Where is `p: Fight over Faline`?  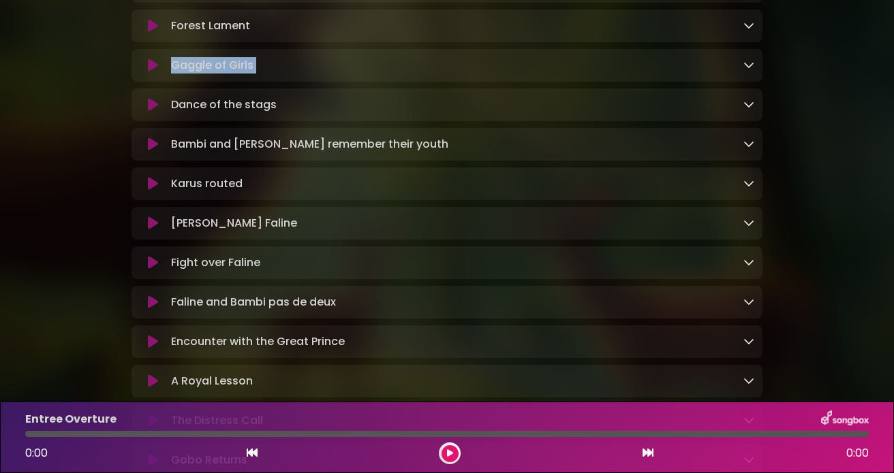
p: Fight over Faline is located at coordinates (215, 263).